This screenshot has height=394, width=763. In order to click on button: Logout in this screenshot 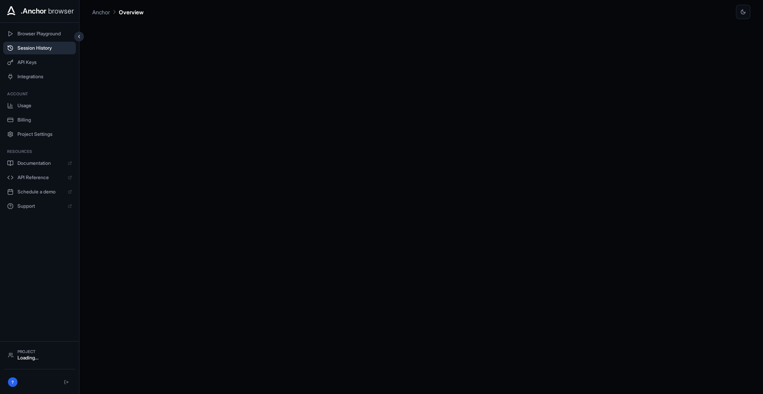, I will do `click(66, 382)`.